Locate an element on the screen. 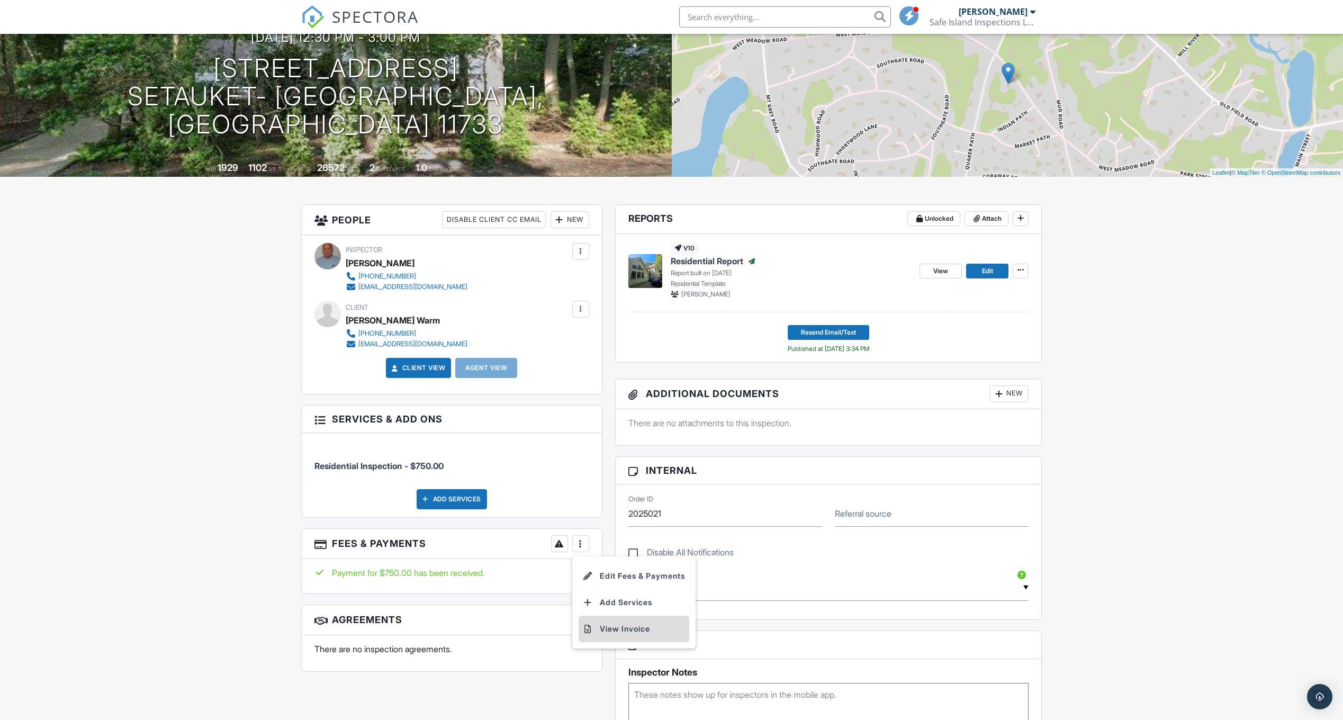 This screenshot has height=720, width=1343. h5: Inspector Notes is located at coordinates (828, 672).